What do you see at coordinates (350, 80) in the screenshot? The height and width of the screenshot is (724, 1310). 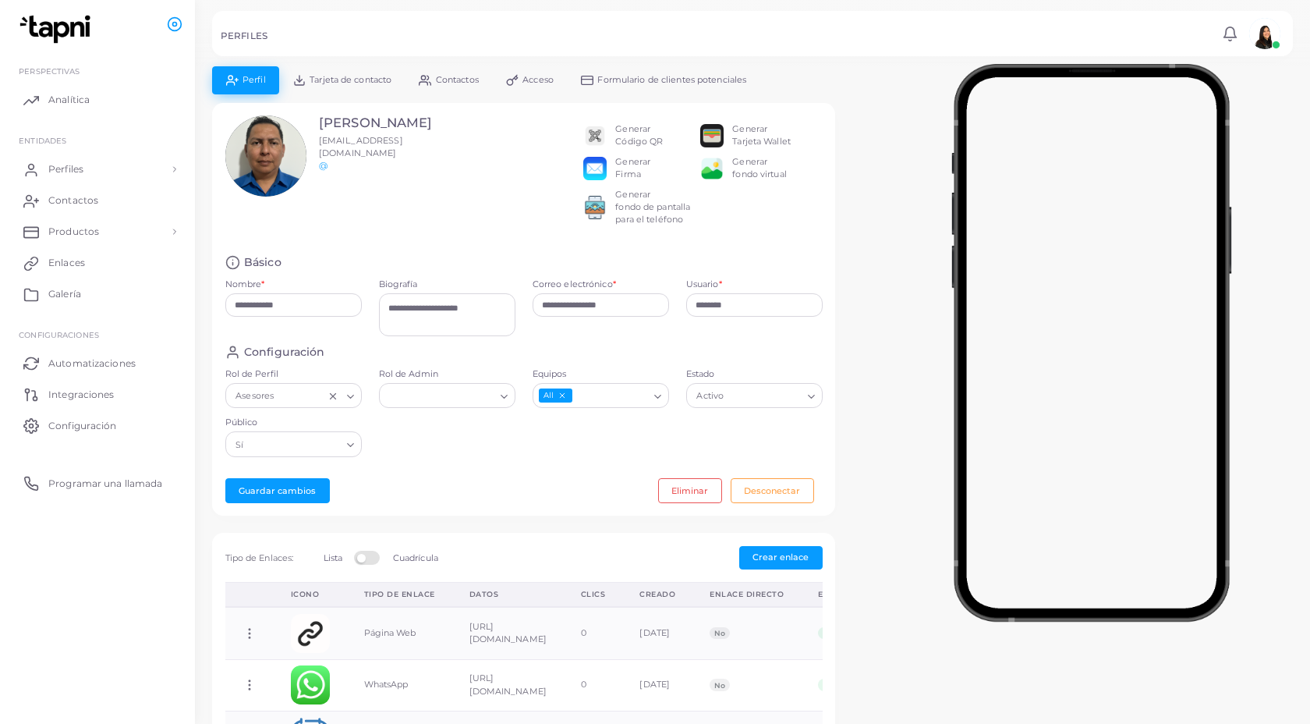 I see `font: Tarjeta de contacto` at bounding box center [350, 80].